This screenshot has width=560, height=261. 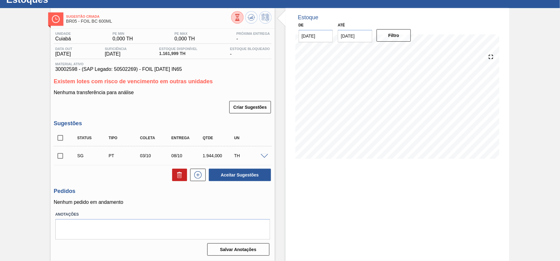 I want to click on span: Material ativo, so click(x=163, y=64).